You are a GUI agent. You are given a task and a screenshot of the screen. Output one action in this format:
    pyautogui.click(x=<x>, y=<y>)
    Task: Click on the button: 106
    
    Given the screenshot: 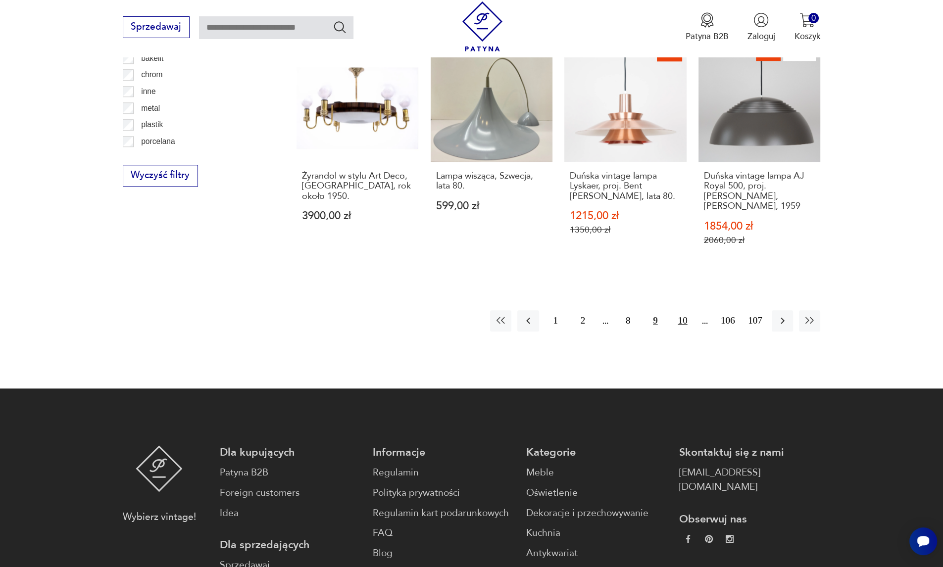 What is the action you would take?
    pyautogui.click(x=728, y=321)
    